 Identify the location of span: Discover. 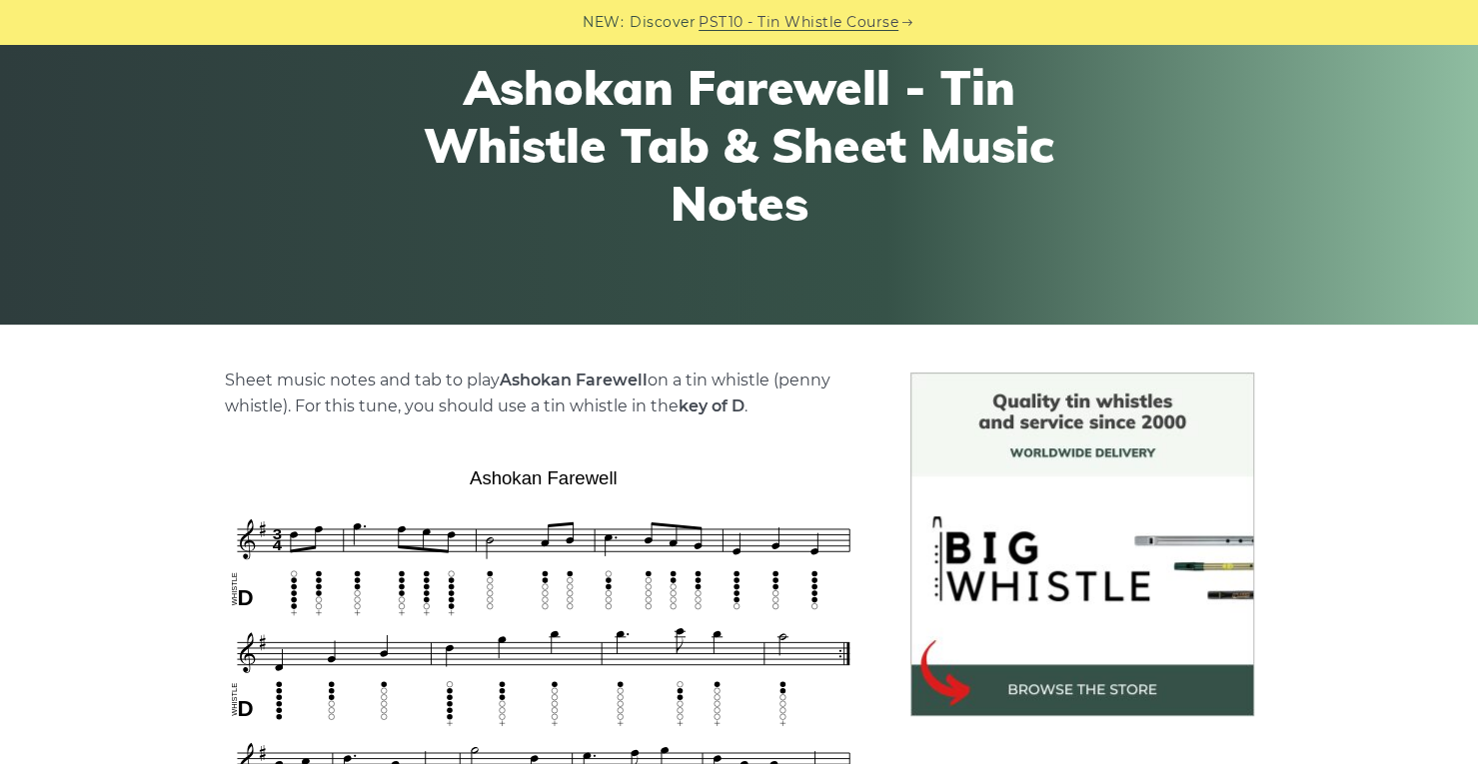
(662, 22).